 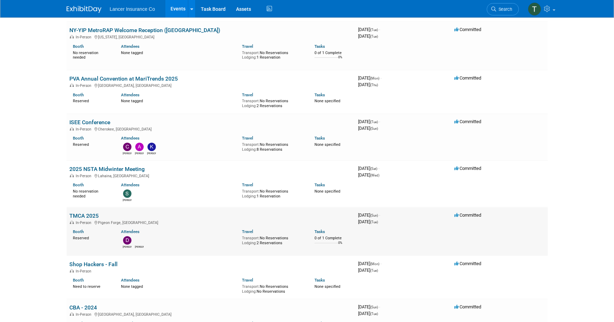 What do you see at coordinates (123, 78) in the screenshot?
I see `a: PVA Annual Convention at MariTrends 2025` at bounding box center [123, 78].